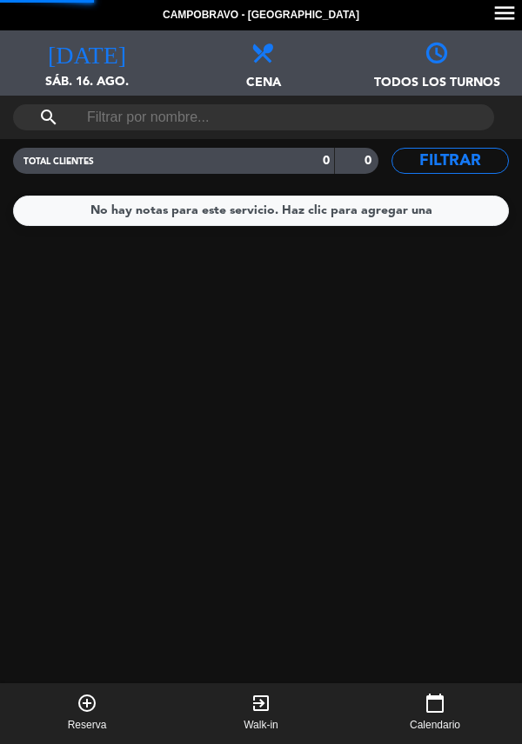 This screenshot has width=522, height=744. What do you see at coordinates (87, 726) in the screenshot?
I see `span: Reserva` at bounding box center [87, 726].